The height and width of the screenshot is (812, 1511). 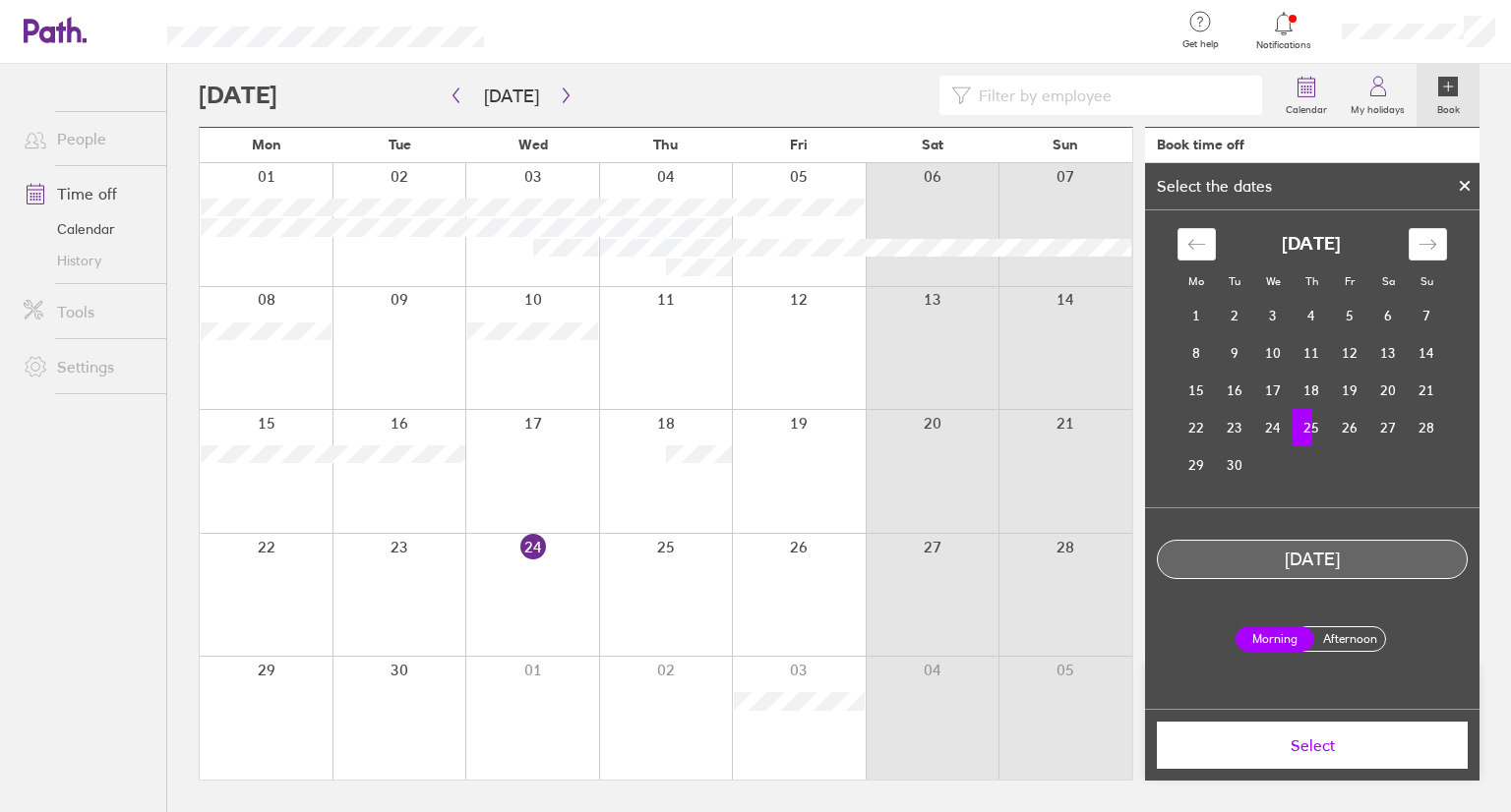 I want to click on td: Wednesday, September 24, 2025, so click(x=1273, y=428).